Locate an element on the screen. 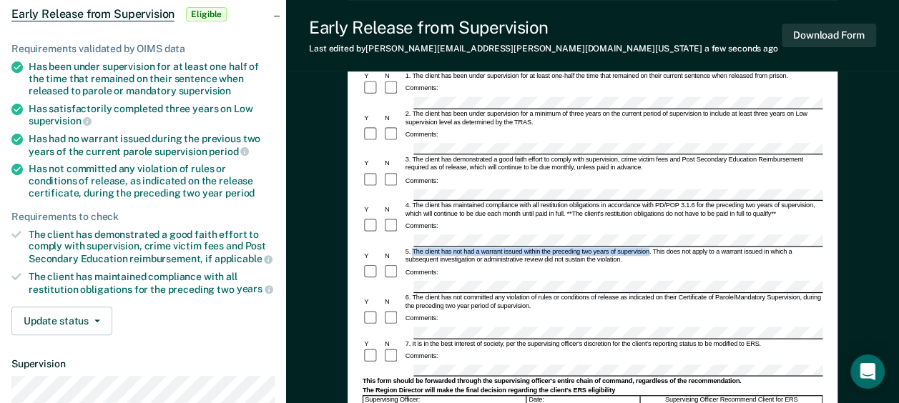  dt: Supervision is located at coordinates (143, 364).